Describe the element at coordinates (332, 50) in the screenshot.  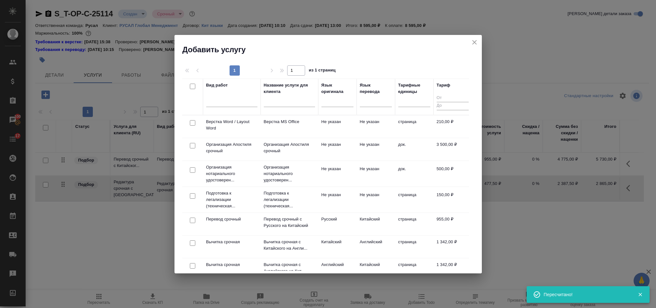
I see `h2: Добавить услугу` at that location.